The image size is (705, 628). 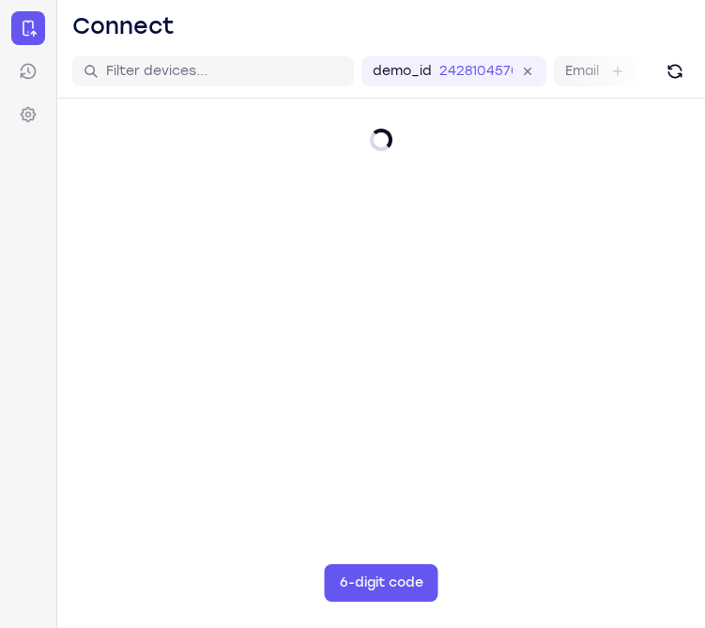 I want to click on button: Refresh, so click(x=675, y=71).